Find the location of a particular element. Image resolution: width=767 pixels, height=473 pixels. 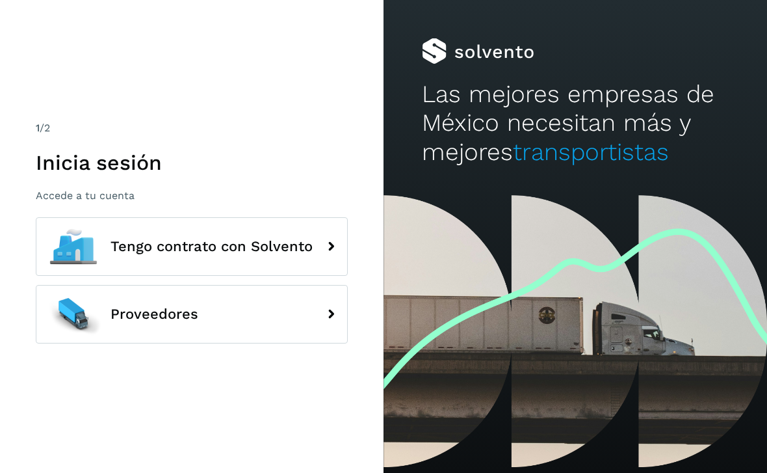

h2: Las mejores empresas de México necesitan más y mejores is located at coordinates (576, 123).